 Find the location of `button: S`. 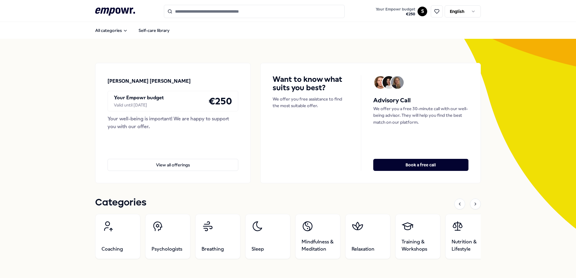

button: S is located at coordinates (422, 11).